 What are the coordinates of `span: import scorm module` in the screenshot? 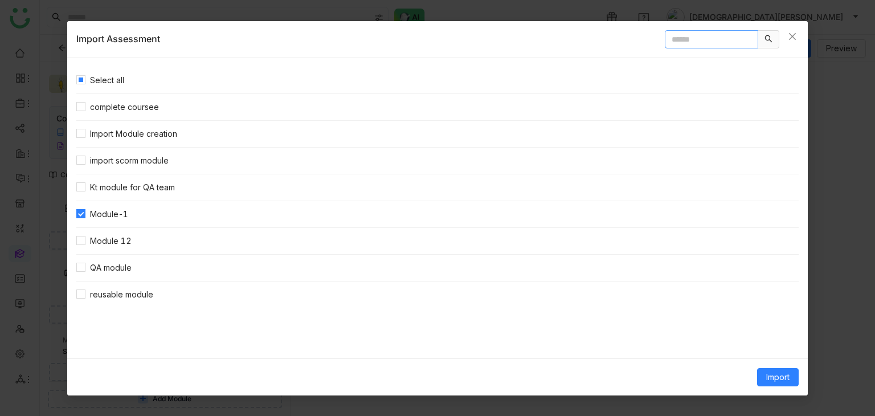 It's located at (129, 161).